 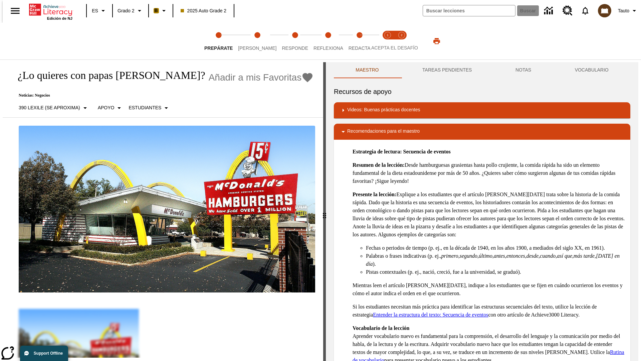 What do you see at coordinates (468, 255) in the screenshot?
I see `em: segundo` at bounding box center [468, 255].